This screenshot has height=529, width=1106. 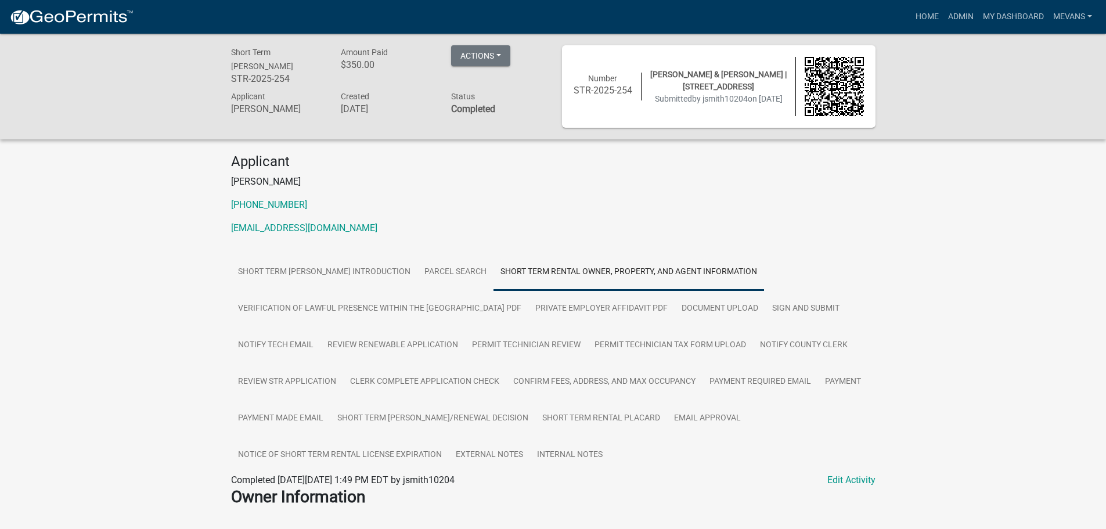 What do you see at coordinates (670, 345) in the screenshot?
I see `a: Permit Technician Tax Form Upload` at bounding box center [670, 345].